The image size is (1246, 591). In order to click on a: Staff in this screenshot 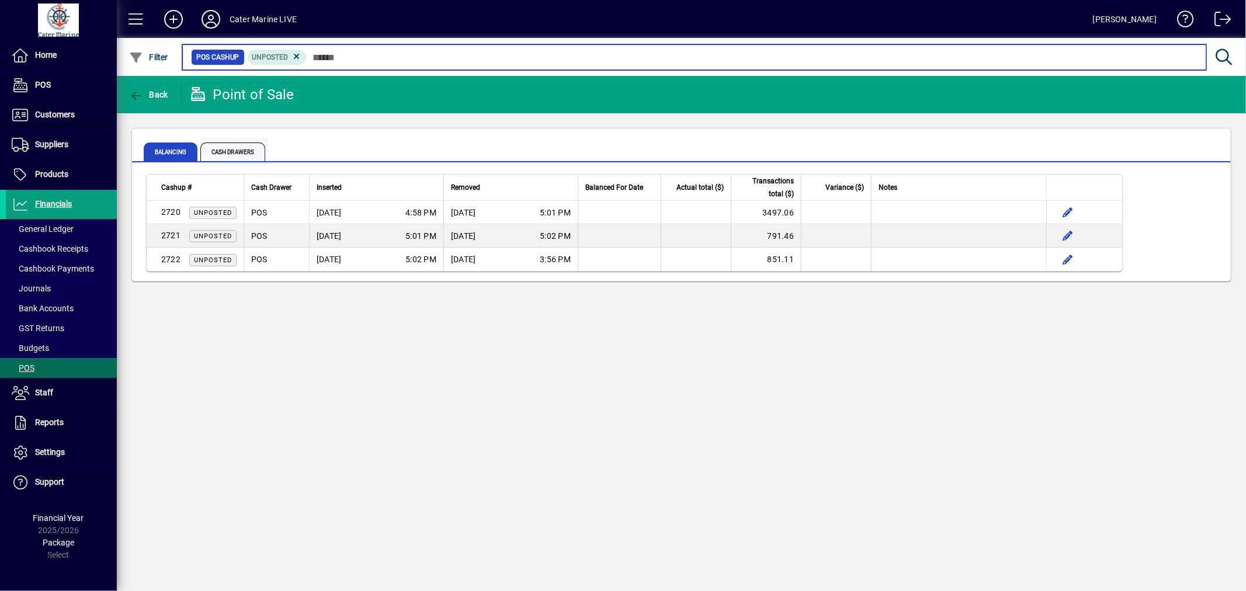, I will do `click(61, 393)`.